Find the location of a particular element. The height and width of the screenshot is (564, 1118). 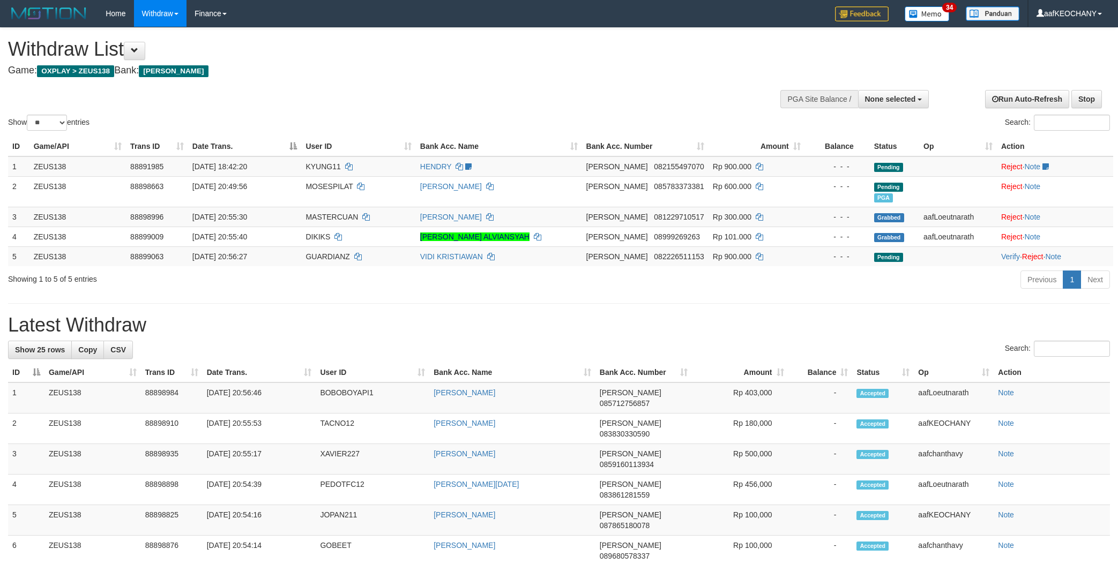

td: TACNO12 is located at coordinates (372, 429).